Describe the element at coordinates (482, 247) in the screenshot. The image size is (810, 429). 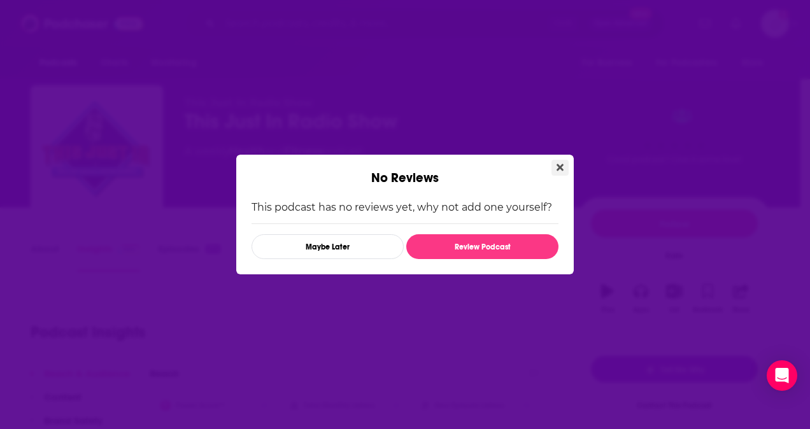
I see `button: Review Podcast` at that location.